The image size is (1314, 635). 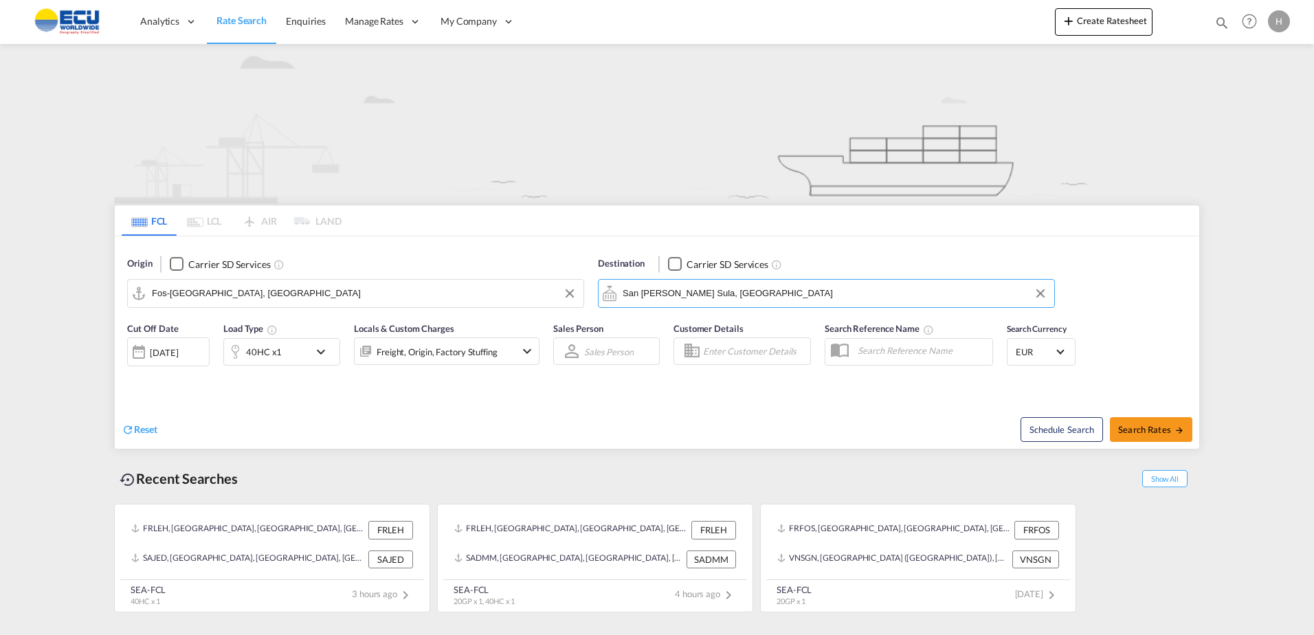 I want to click on md-datepicker: Select, so click(x=132, y=374).